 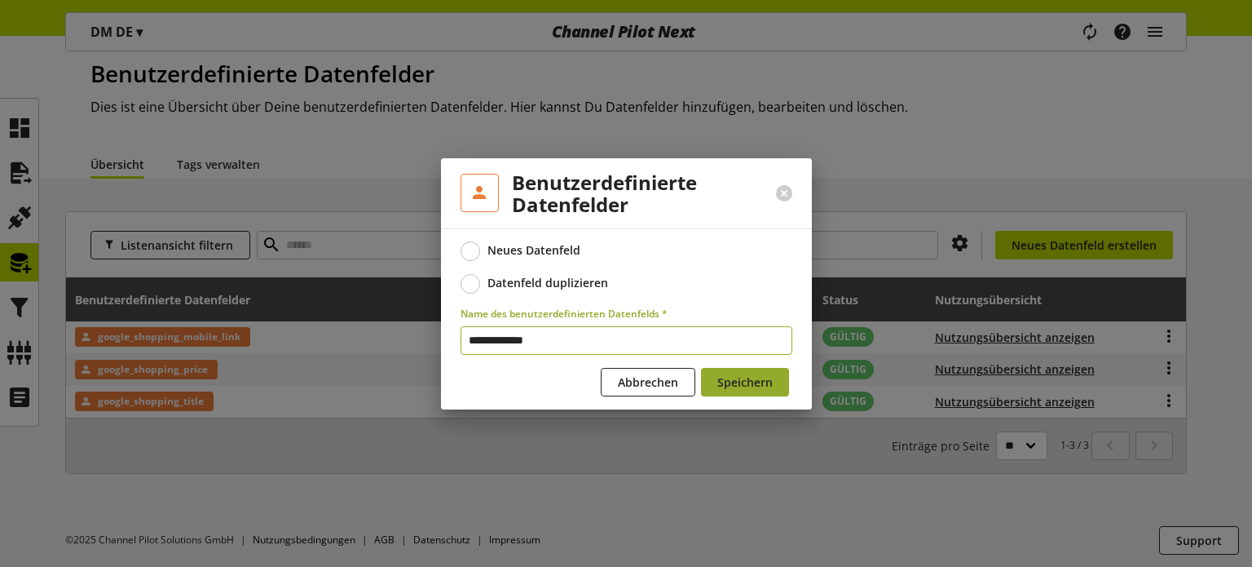 What do you see at coordinates (564, 313) in the screenshot?
I see `span: Name des benutzerdefinierten Datenfelds *` at bounding box center [564, 313].